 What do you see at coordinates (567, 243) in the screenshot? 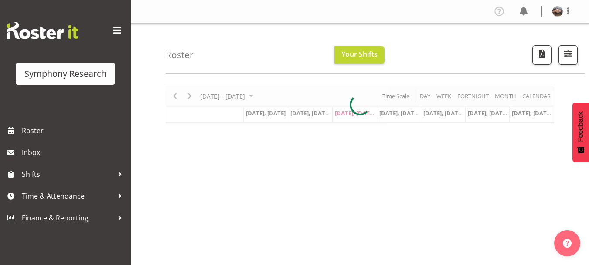
I see `img: help-xxl-2.png` at bounding box center [567, 243].